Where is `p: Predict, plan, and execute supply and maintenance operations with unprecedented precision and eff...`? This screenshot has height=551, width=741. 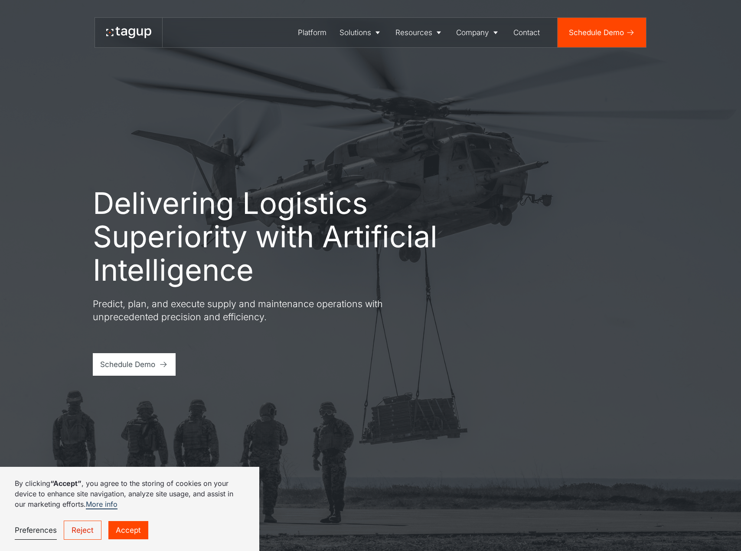 p: Predict, plan, and execute supply and maintenance operations with unprecedented precision and eff... is located at coordinates (249, 311).